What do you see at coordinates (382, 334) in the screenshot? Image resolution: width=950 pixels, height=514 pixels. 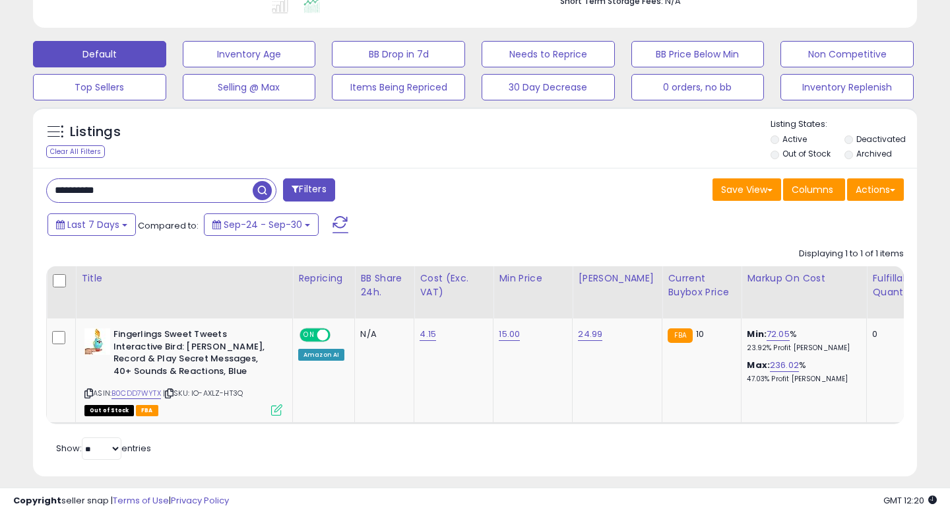 I see `div: N/A` at bounding box center [382, 334].